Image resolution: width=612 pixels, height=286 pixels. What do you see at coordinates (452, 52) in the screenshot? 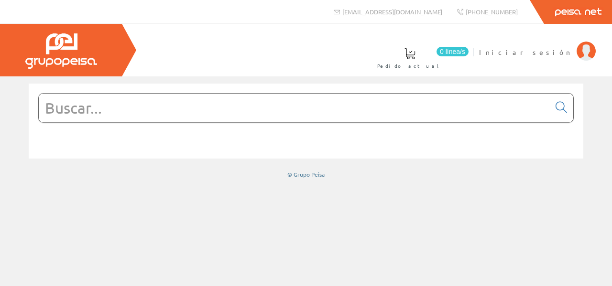
I see `span: 0 línea/s` at bounding box center [452, 52].